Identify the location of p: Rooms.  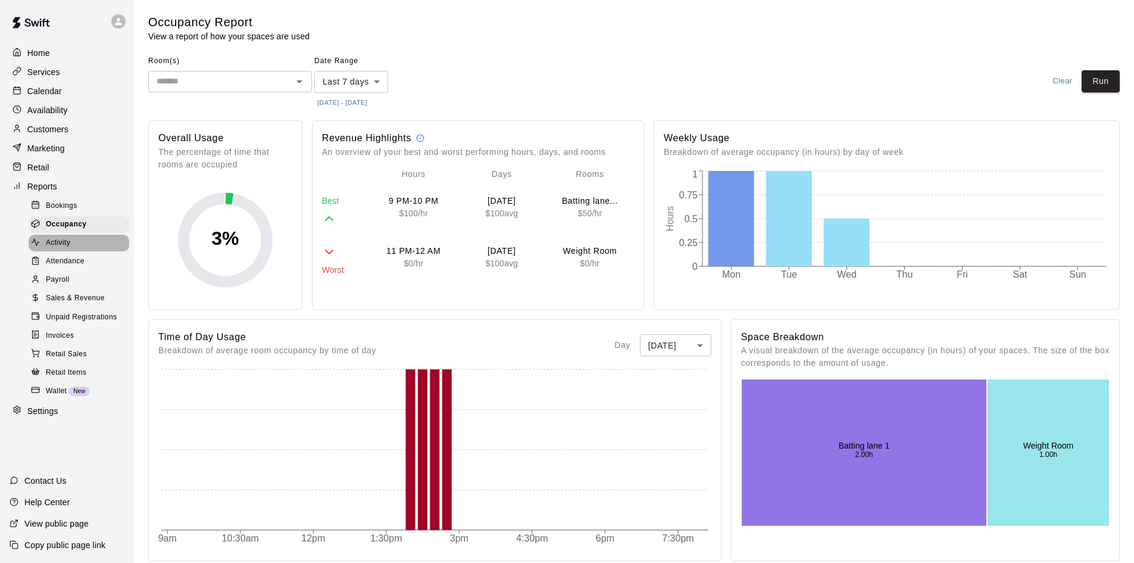
(590, 174).